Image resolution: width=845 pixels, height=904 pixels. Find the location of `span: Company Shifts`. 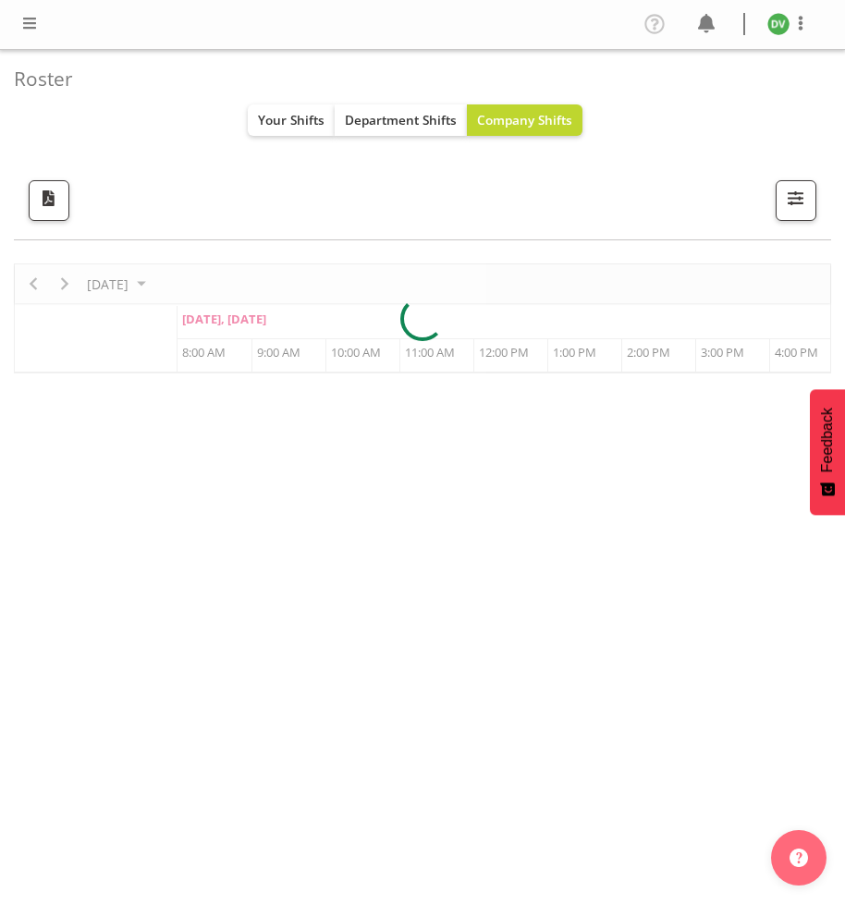

span: Company Shifts is located at coordinates (524, 119).